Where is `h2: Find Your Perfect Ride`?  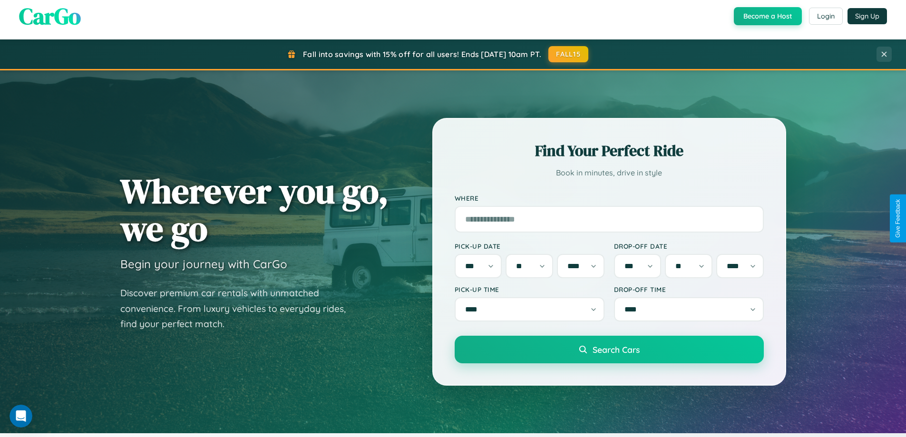 h2: Find Your Perfect Ride is located at coordinates (609, 151).